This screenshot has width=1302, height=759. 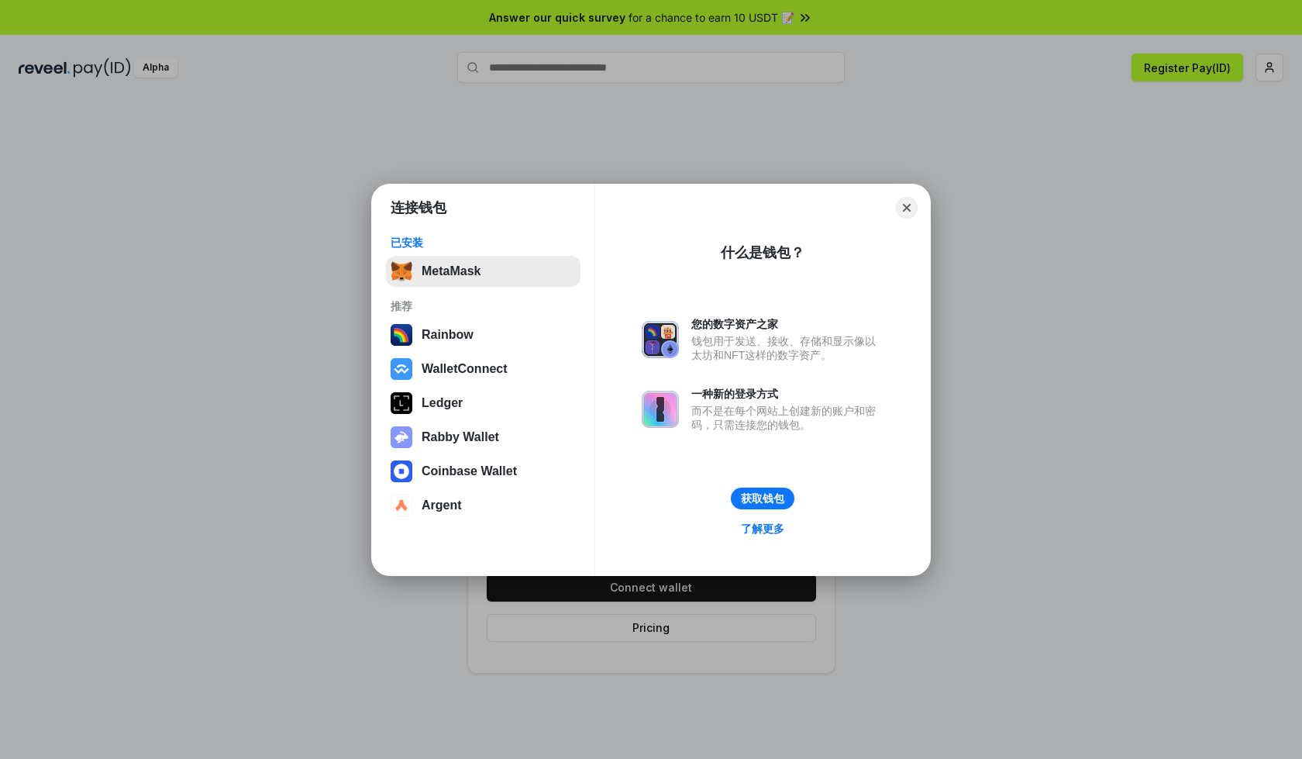 I want to click on div: Argent, so click(x=442, y=505).